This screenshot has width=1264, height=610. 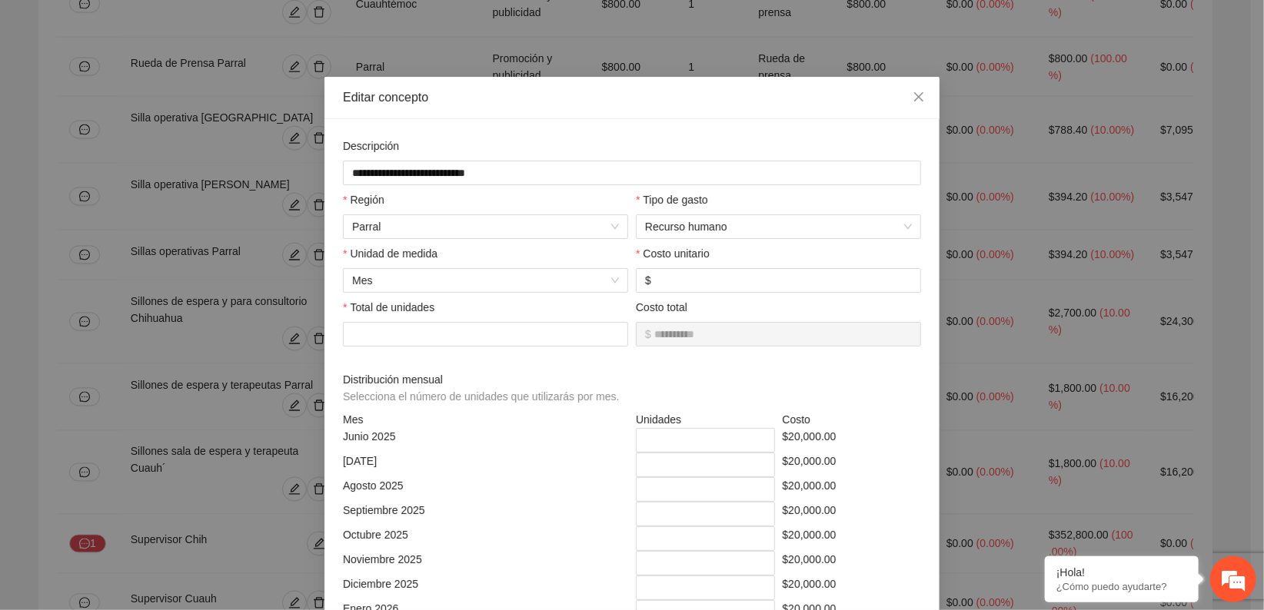 What do you see at coordinates (388, 308) in the screenshot?
I see `label: Total de unidades` at bounding box center [388, 308].